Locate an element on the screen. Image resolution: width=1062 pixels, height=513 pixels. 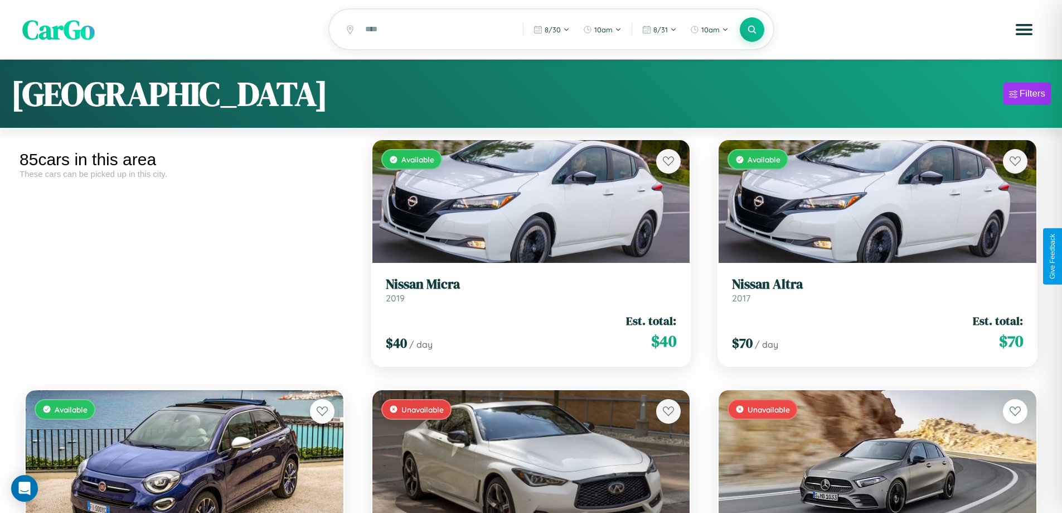
span: CarGo is located at coordinates (59, 30).